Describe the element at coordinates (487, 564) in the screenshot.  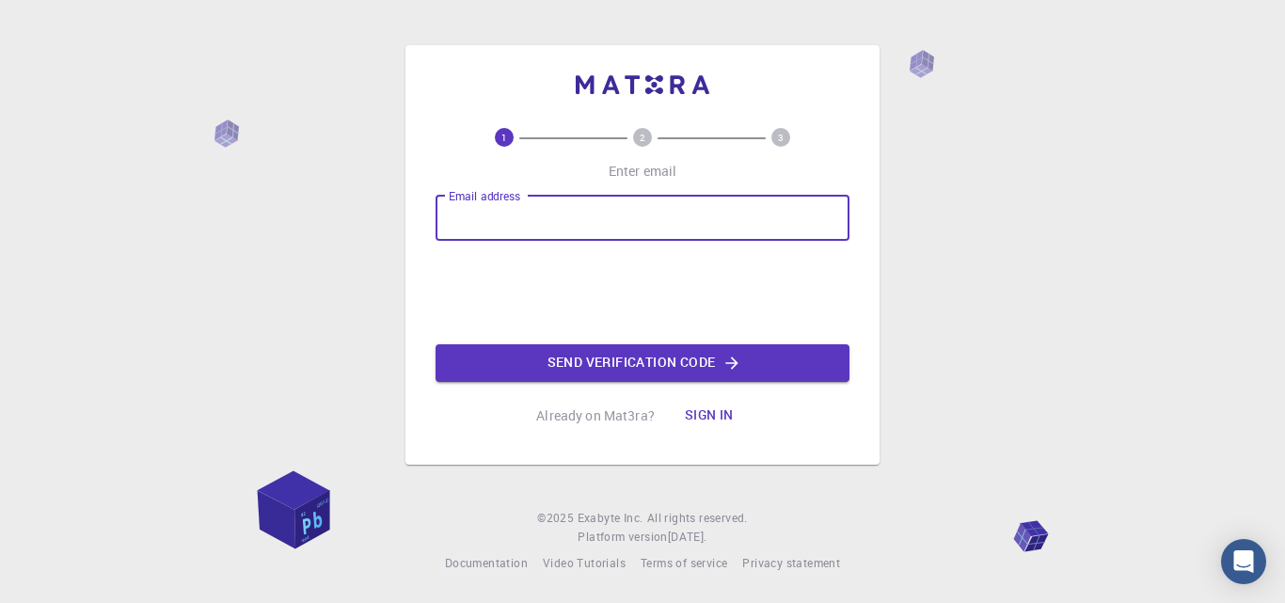
I see `a: Documentation` at that location.